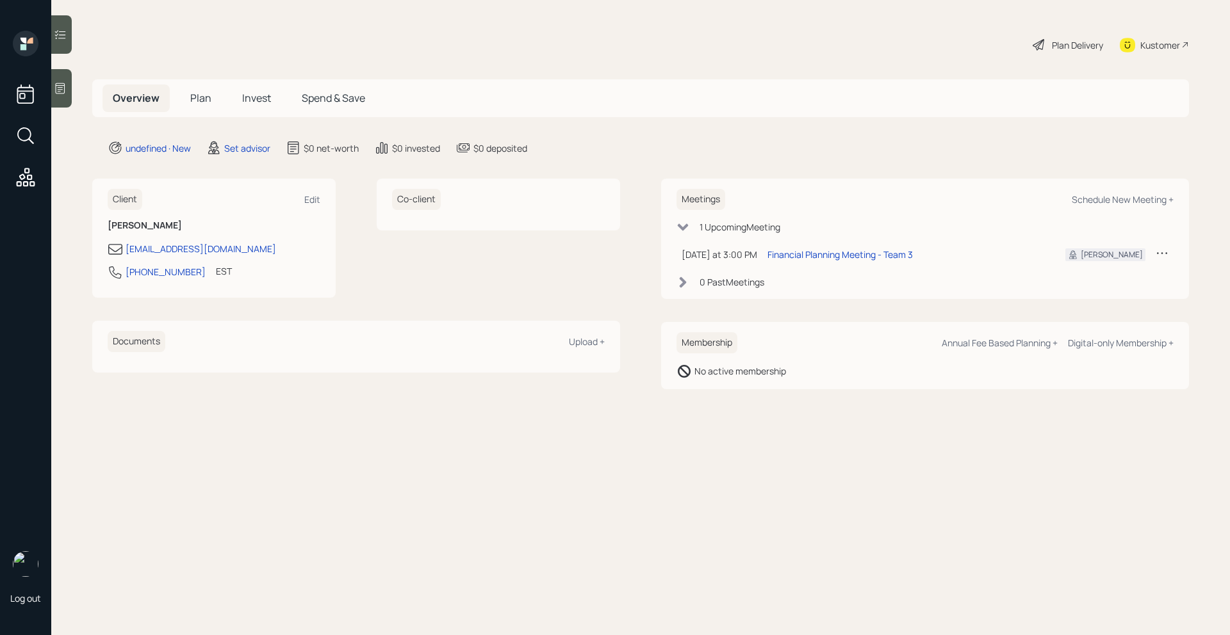  Describe the element at coordinates (1120, 343) in the screenshot. I see `div: Digital-only Membership +` at that location.